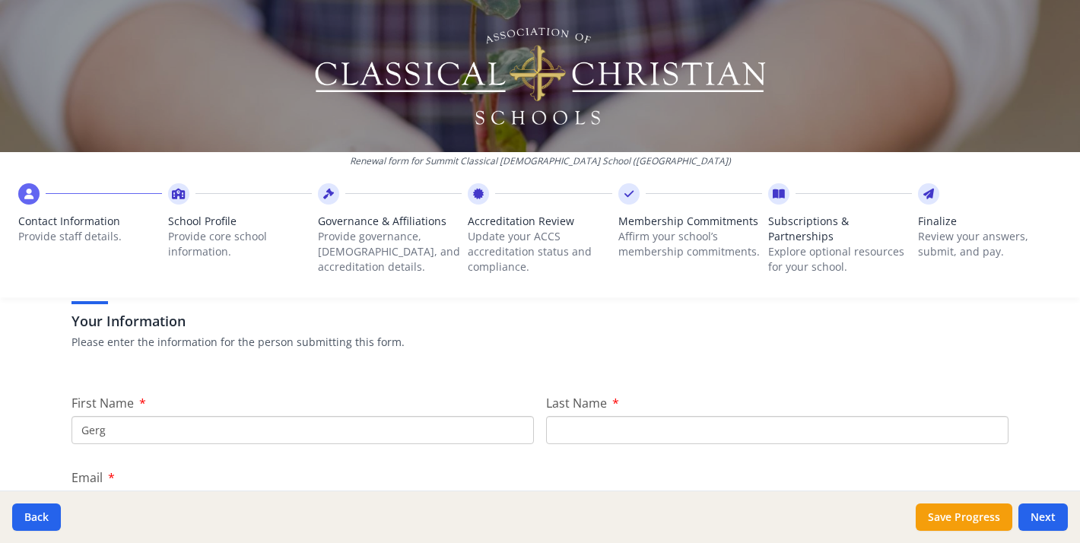 This screenshot has width=1080, height=543. I want to click on p: Review your answers, submit, and pay., so click(989, 244).